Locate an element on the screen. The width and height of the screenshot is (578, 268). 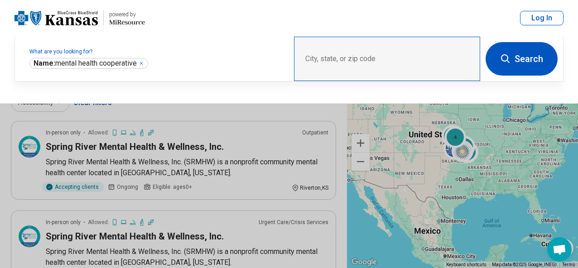
button: mental health cooperative is located at coordinates (141, 63).